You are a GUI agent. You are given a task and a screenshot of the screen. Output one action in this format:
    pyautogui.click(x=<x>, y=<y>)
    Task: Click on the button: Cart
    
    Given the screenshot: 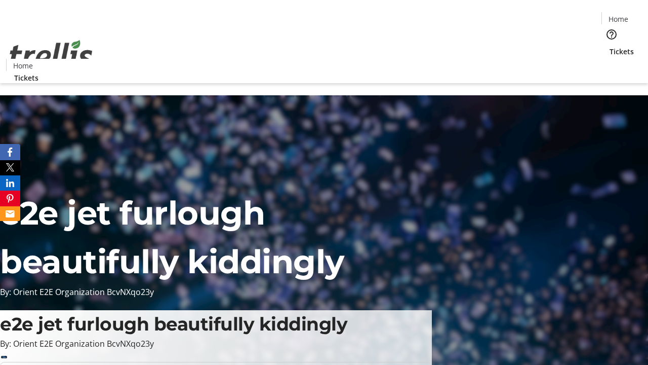 What is the action you would take?
    pyautogui.click(x=612, y=67)
    